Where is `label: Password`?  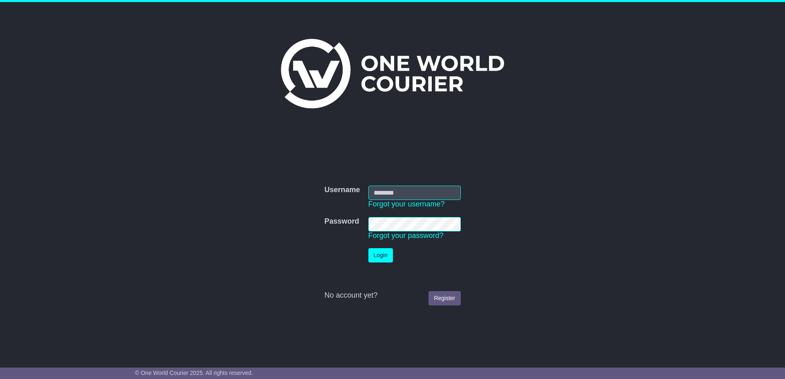
label: Password is located at coordinates (341, 222).